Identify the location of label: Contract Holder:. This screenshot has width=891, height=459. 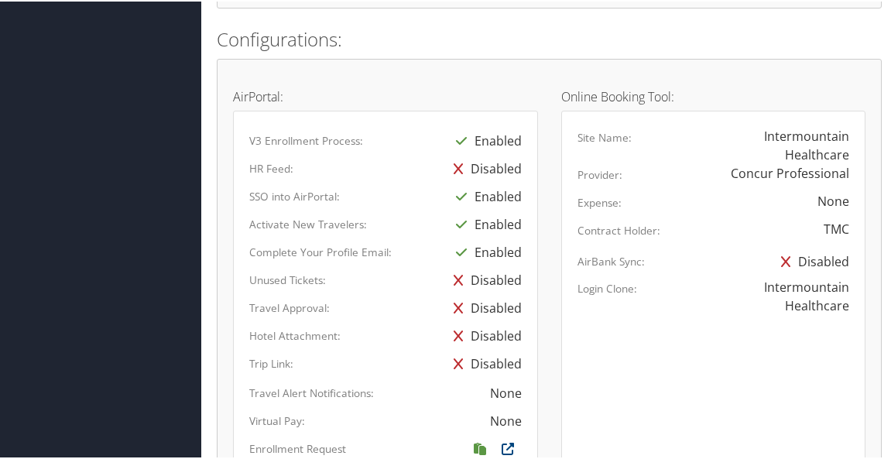
(618, 229).